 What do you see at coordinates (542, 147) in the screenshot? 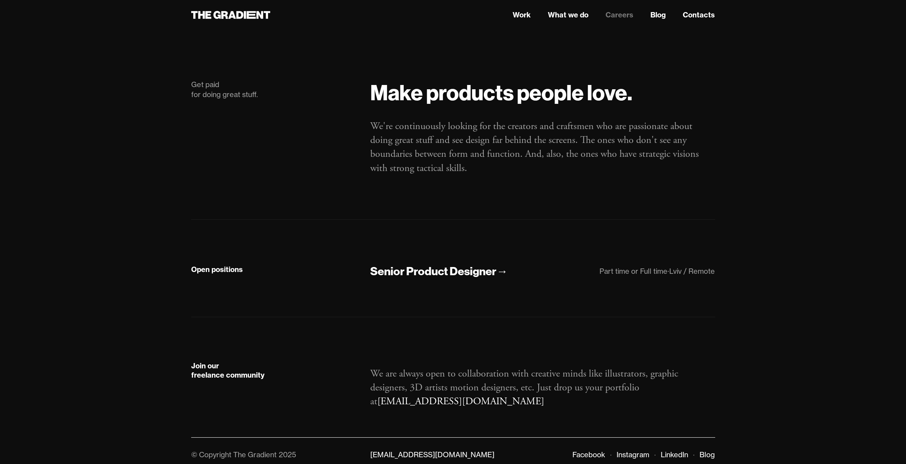
I see `p: We're continuously looking for the creators and craftsmen who are passionate about doing great st...` at bounding box center [542, 147].